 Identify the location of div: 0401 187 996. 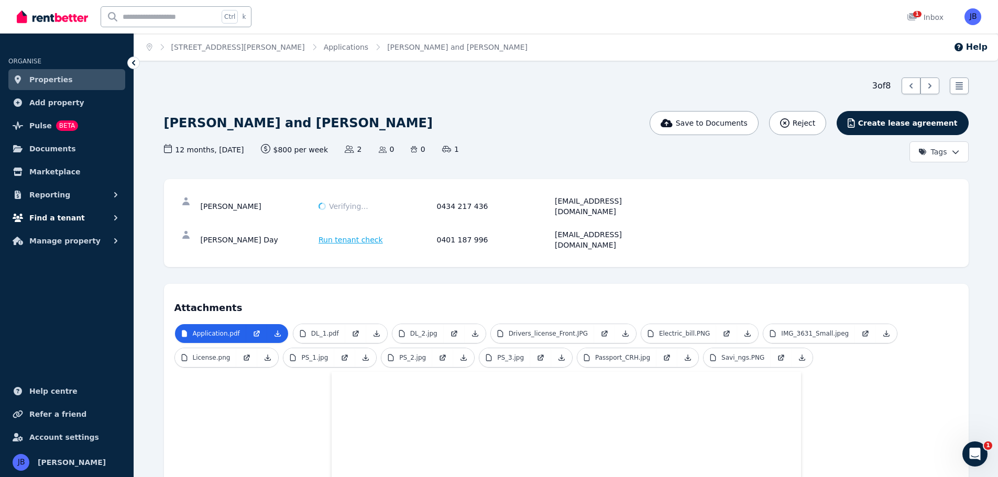
(494, 240).